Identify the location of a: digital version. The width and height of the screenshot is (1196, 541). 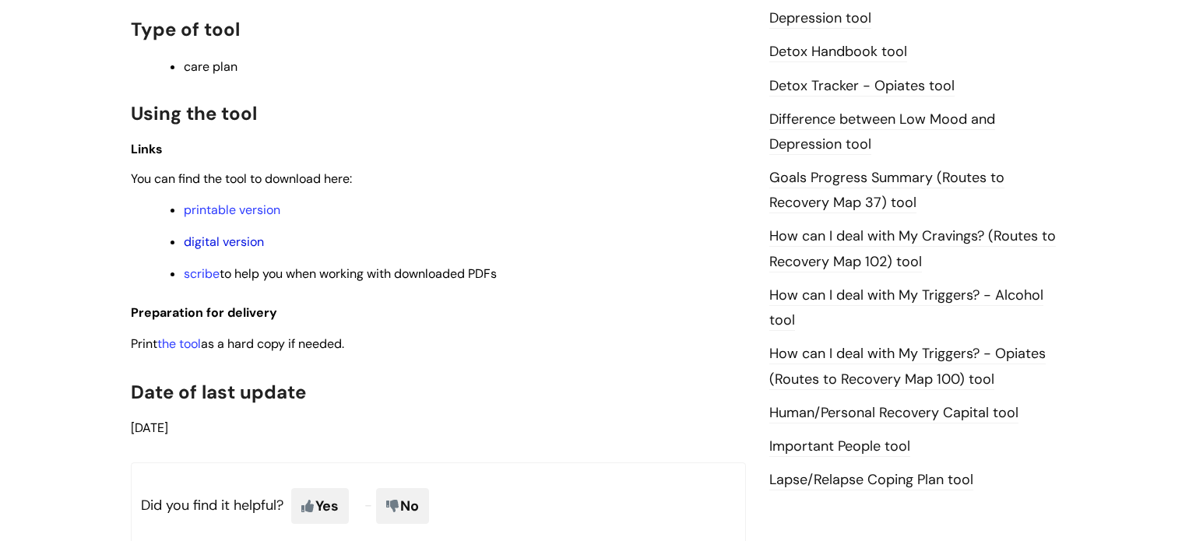
(223, 241).